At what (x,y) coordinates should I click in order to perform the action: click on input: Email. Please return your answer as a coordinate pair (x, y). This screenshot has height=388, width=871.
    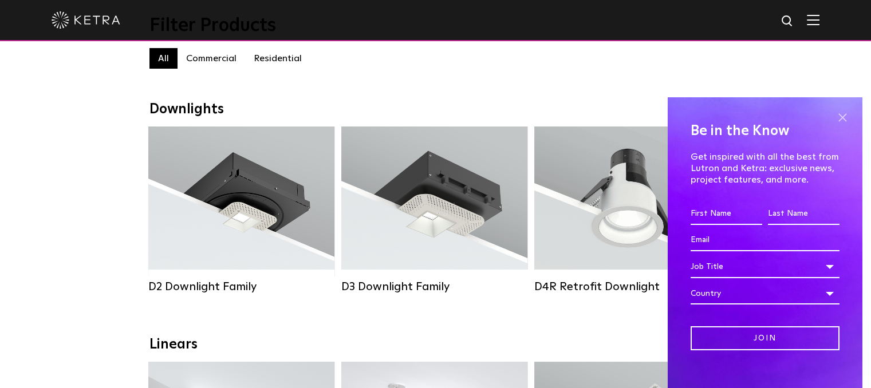
    Looking at the image, I should click on (765, 241).